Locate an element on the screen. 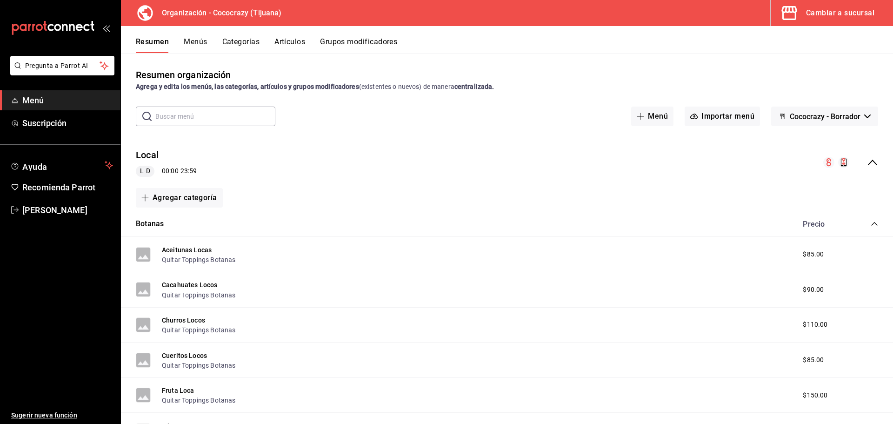 The width and height of the screenshot is (893, 424). button: Fruta Loca is located at coordinates (178, 390).